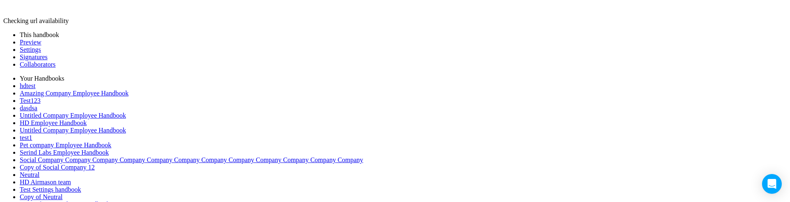  Describe the element at coordinates (53, 123) in the screenshot. I see `a: HD Employee Handbook` at that location.